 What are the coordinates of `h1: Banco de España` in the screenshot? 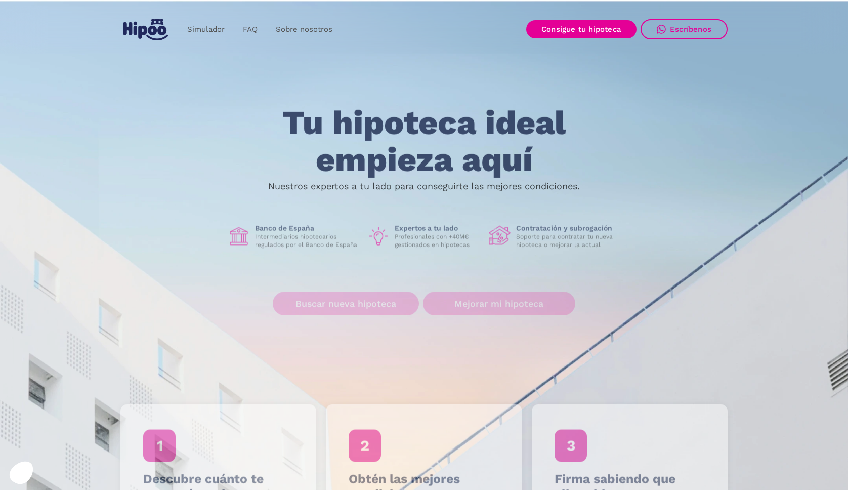 It's located at (307, 228).